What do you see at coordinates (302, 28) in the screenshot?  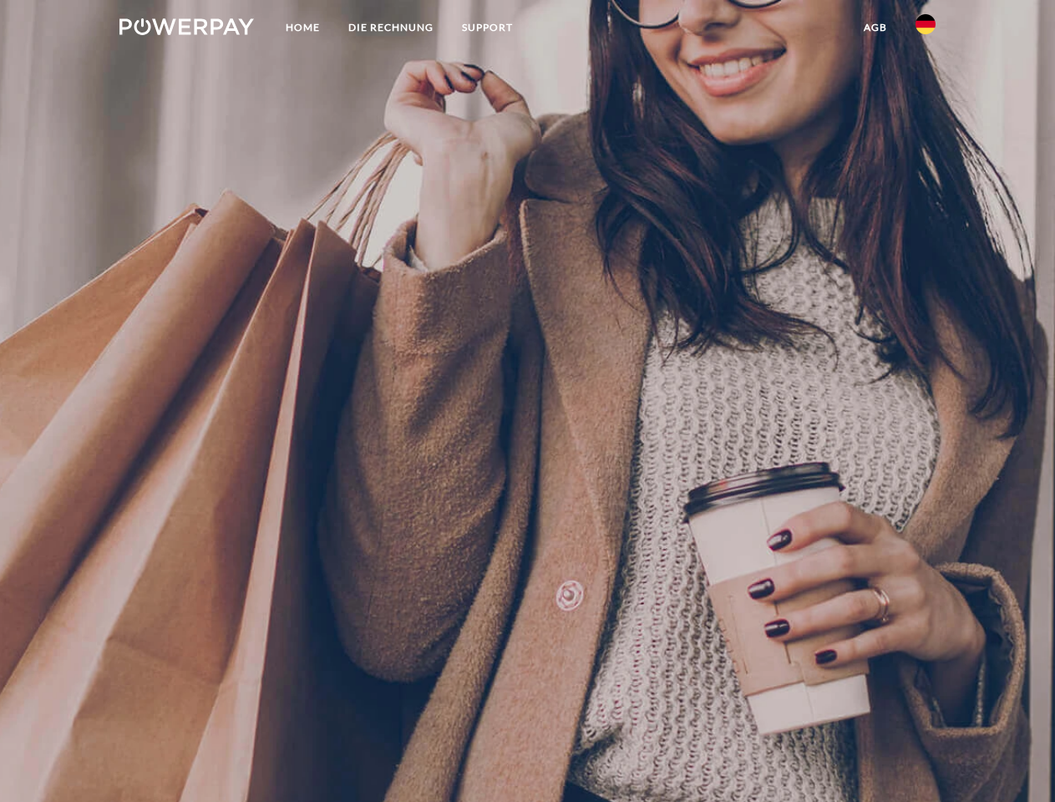 I see `a: Home` at bounding box center [302, 28].